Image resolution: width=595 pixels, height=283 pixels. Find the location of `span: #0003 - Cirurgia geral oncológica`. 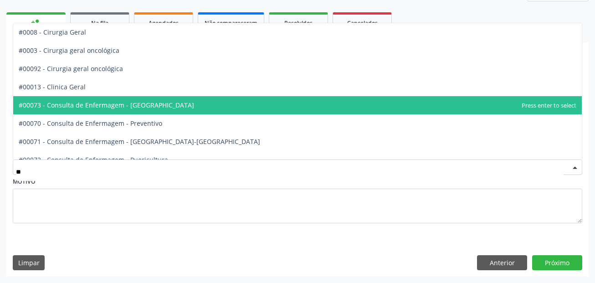

span: #0003 - Cirurgia geral oncológica is located at coordinates (69, 50).